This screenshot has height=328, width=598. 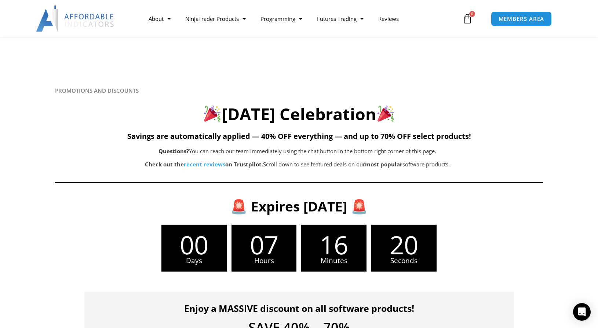 I want to click on p: Scroll down to see featured deals on our software products., so click(x=298, y=165).